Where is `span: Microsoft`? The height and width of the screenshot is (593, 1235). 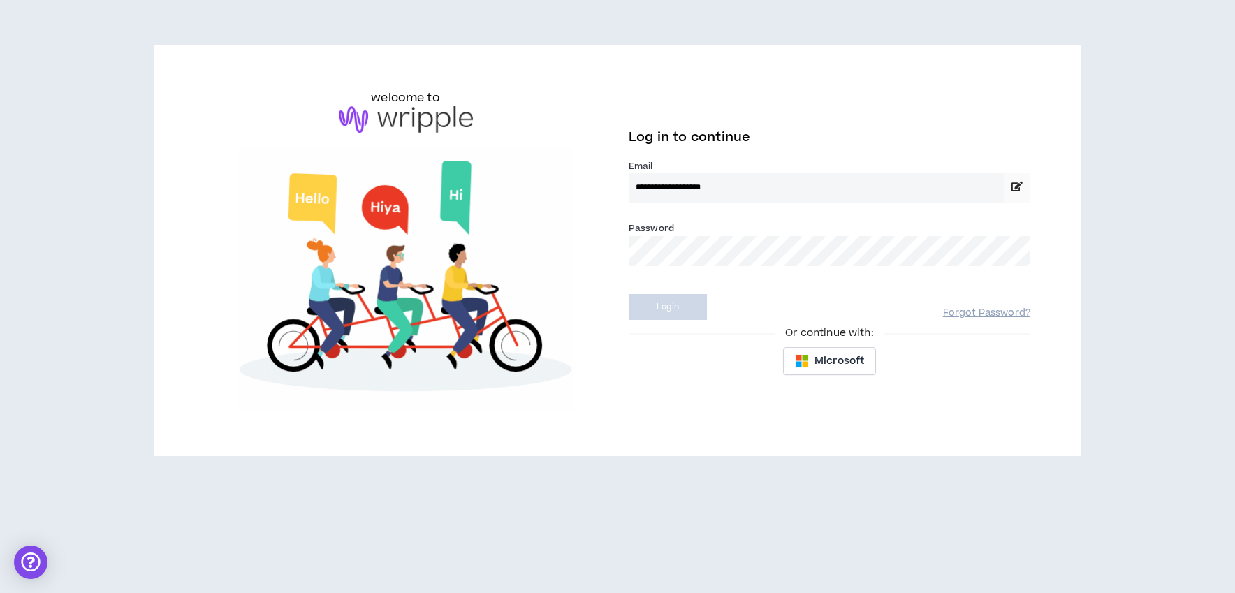
span: Microsoft is located at coordinates (839, 361).